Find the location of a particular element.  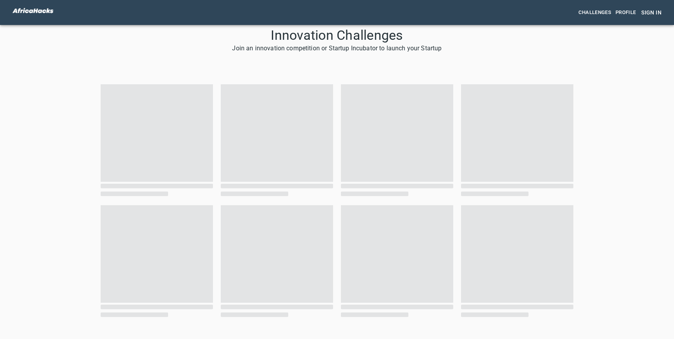

button: Sign in is located at coordinates (652, 12).